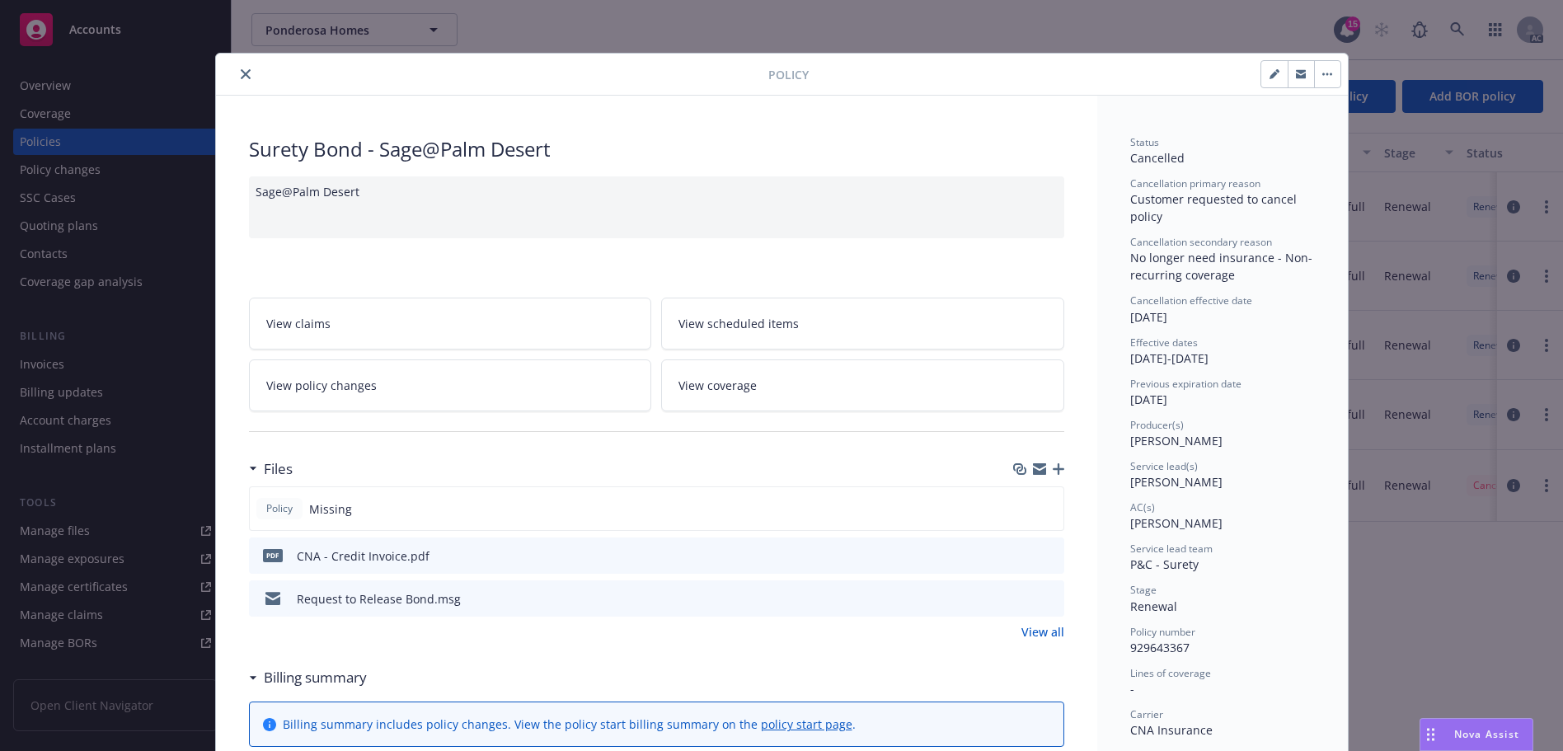  What do you see at coordinates (1157, 425) in the screenshot?
I see `span: Producer(s)` at bounding box center [1157, 425].